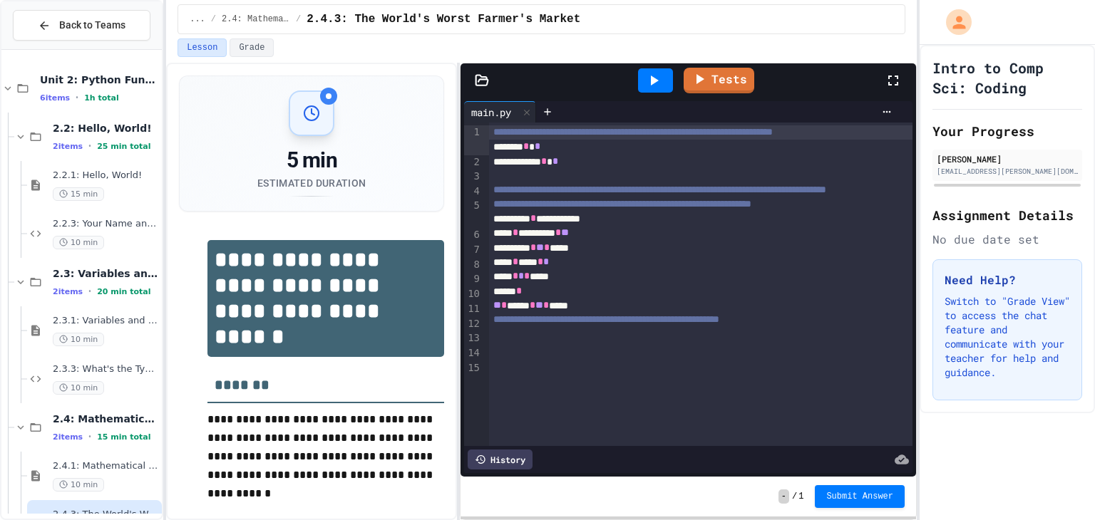 The height and width of the screenshot is (520, 1095). What do you see at coordinates (953, 22) in the screenshot?
I see `div: My Account` at bounding box center [953, 22].